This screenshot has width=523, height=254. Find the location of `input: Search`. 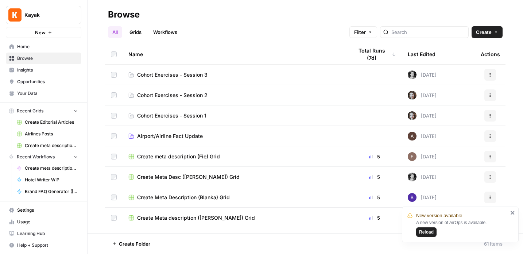

input: Search is located at coordinates (428, 32).